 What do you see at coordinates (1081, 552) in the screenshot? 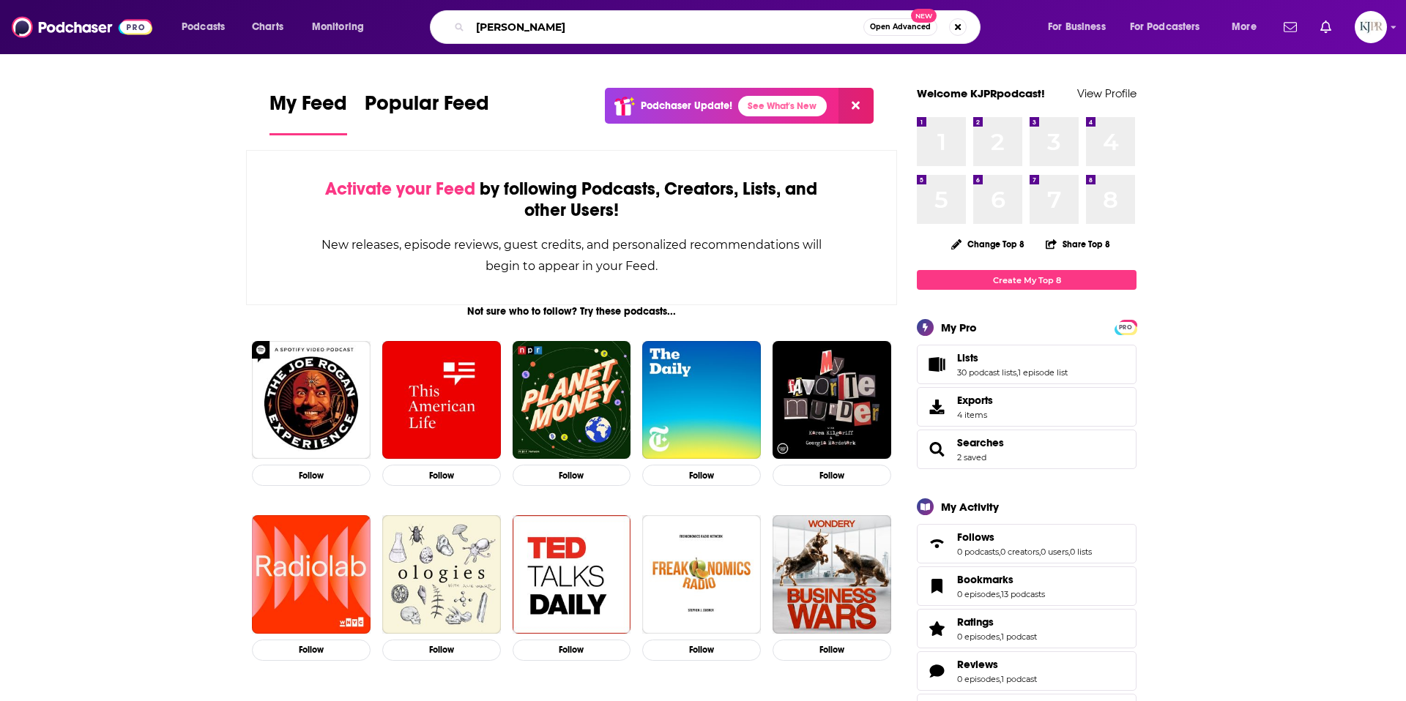
I see `a: 0 lists` at bounding box center [1081, 552].